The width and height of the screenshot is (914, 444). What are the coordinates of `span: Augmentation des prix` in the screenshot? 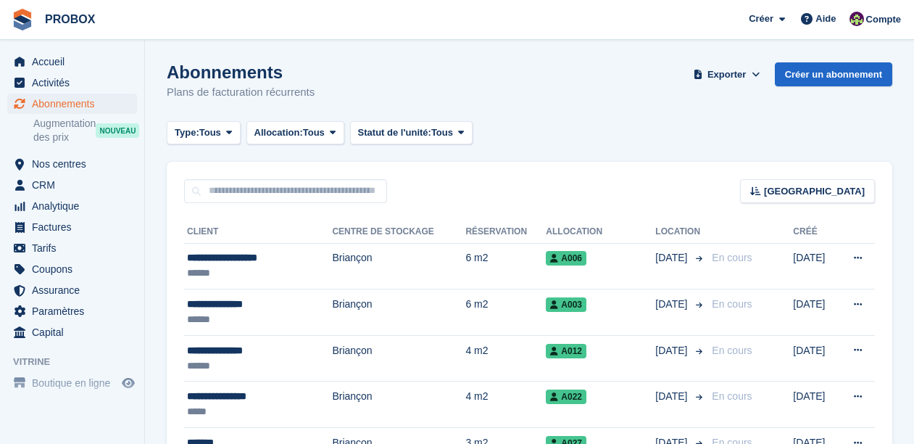 It's located at (64, 130).